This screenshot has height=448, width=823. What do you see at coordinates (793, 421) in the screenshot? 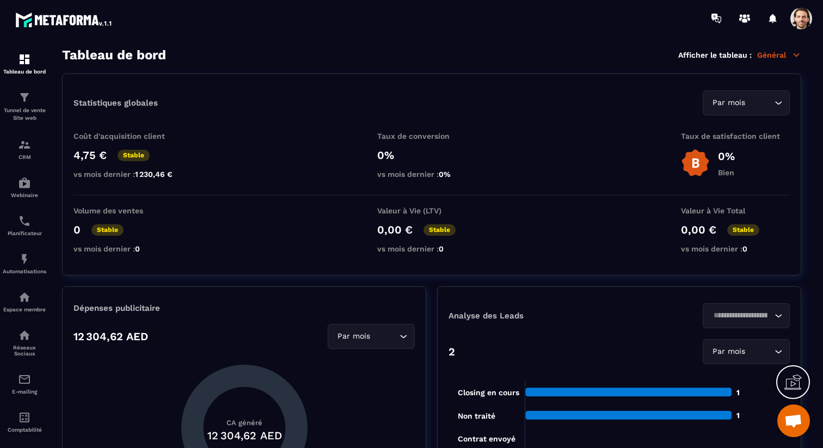
I see `div: Ouvrir le chat` at bounding box center [793, 421].